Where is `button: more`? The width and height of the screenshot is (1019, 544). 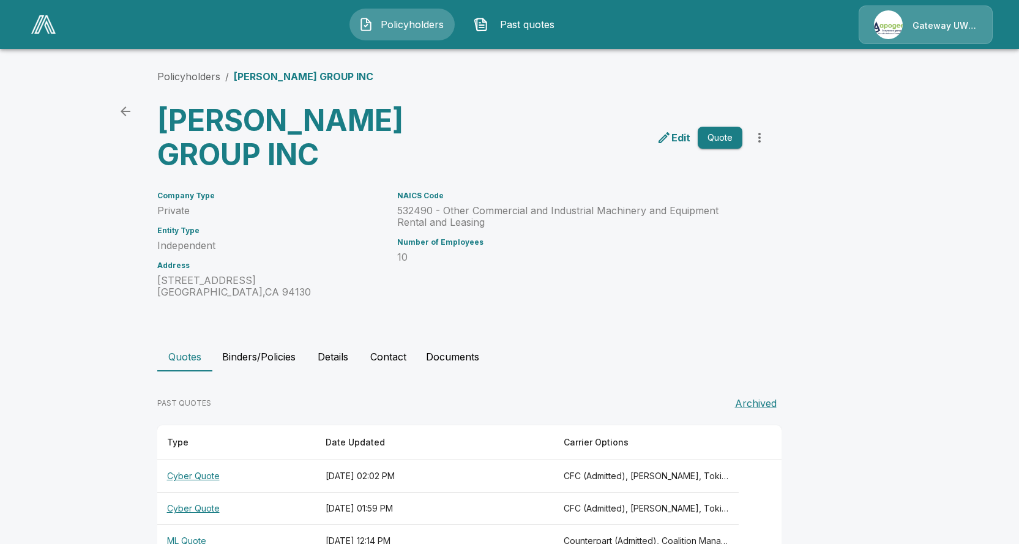 button: more is located at coordinates (759, 138).